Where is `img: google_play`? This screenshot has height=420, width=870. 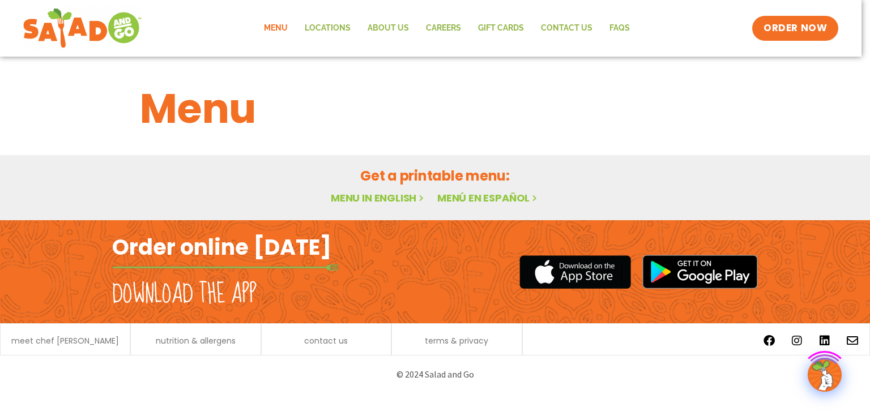
img: google_play is located at coordinates (700, 272).